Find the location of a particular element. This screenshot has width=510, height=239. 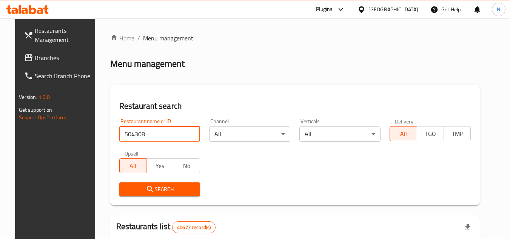

a: Support.OpsPlatform is located at coordinates (43, 117).